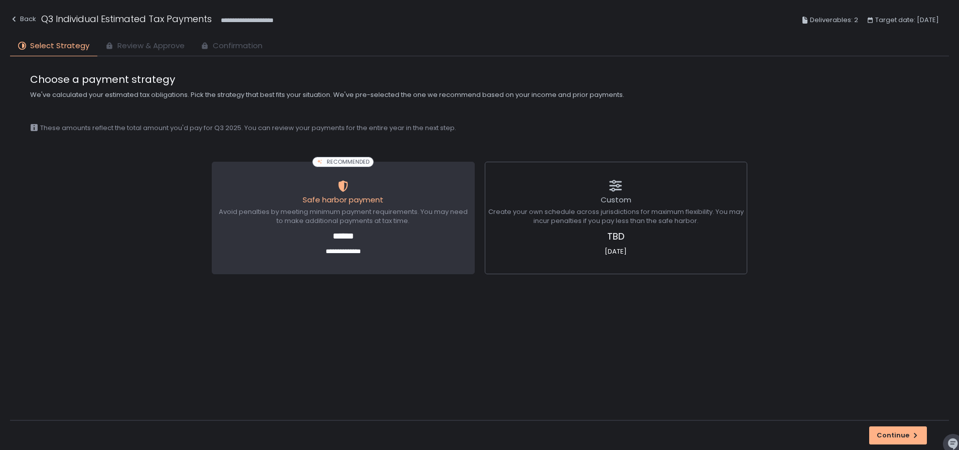 The height and width of the screenshot is (450, 959). I want to click on span: We've calculated your estimated tax obligations. Pick the strategy that best fits your situation...., so click(479, 95).